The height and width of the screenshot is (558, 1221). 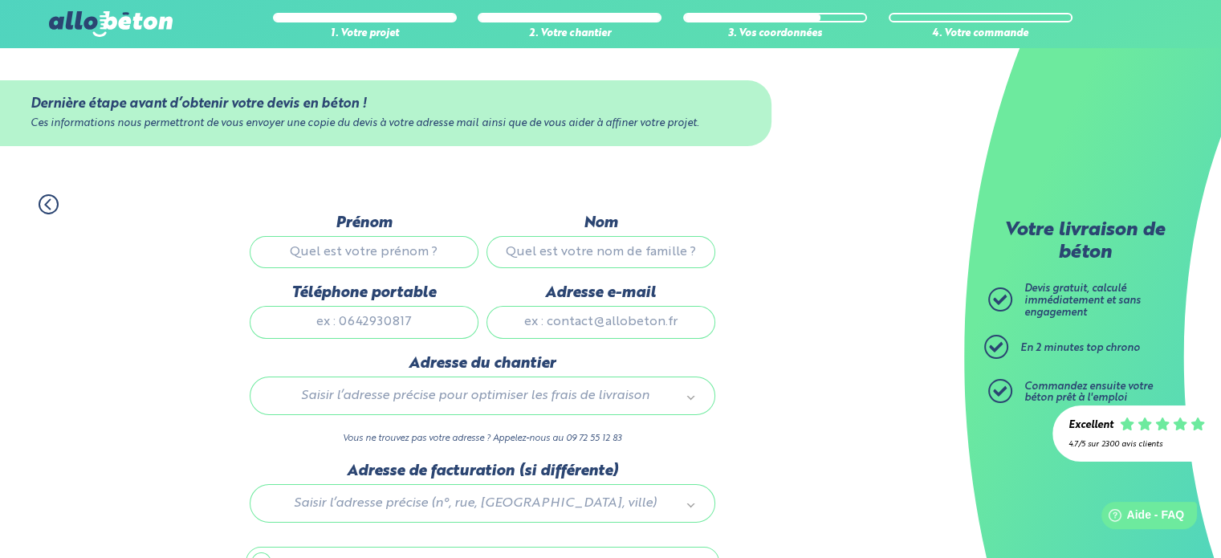 I want to click on span: En 2 minutes top chrono, so click(x=1080, y=348).